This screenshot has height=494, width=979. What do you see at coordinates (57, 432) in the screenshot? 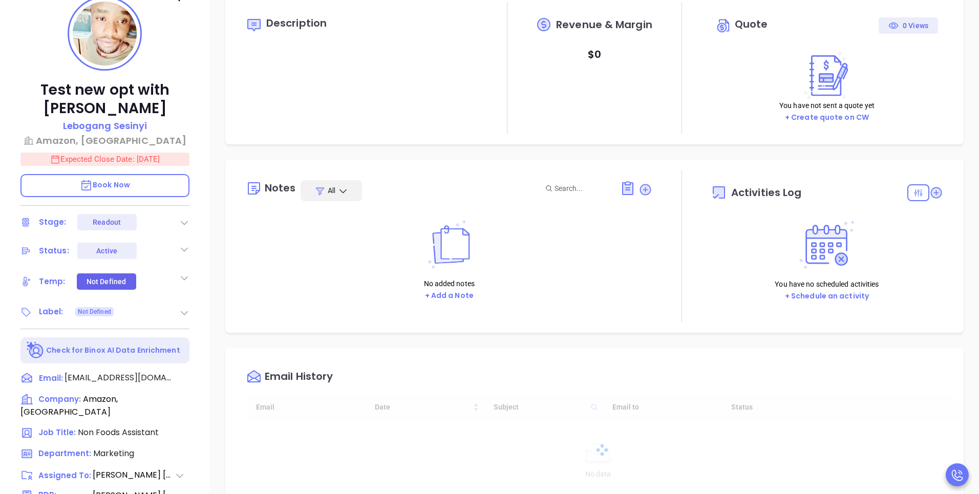
I see `span: Job Title:` at bounding box center [57, 432].